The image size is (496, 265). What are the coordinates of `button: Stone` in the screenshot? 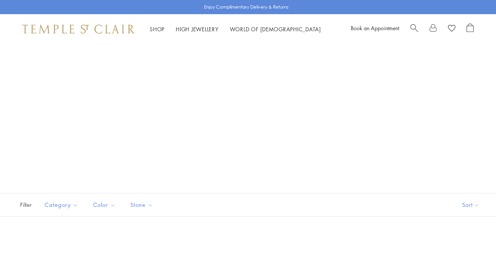 It's located at (141, 204).